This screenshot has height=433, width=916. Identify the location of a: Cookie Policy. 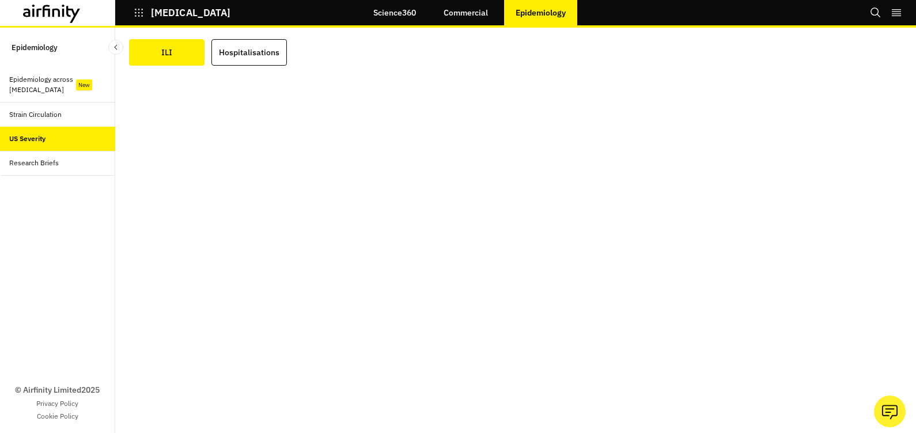
(58, 417).